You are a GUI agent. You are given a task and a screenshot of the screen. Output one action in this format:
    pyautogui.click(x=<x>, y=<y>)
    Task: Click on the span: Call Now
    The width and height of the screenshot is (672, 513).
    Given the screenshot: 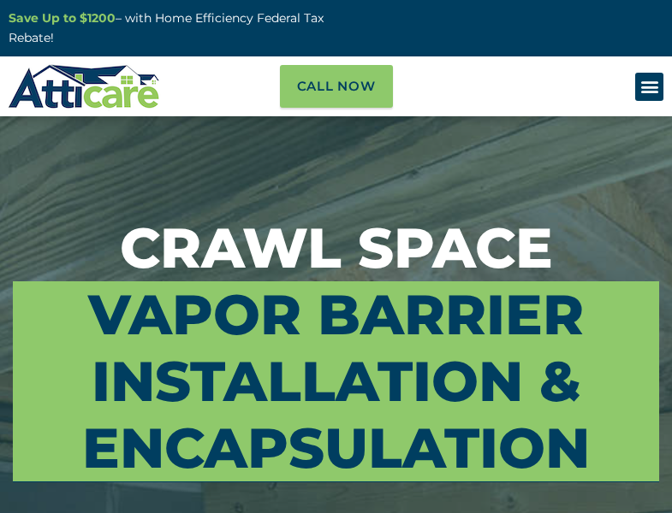 What is the action you would take?
    pyautogui.click(x=336, y=86)
    